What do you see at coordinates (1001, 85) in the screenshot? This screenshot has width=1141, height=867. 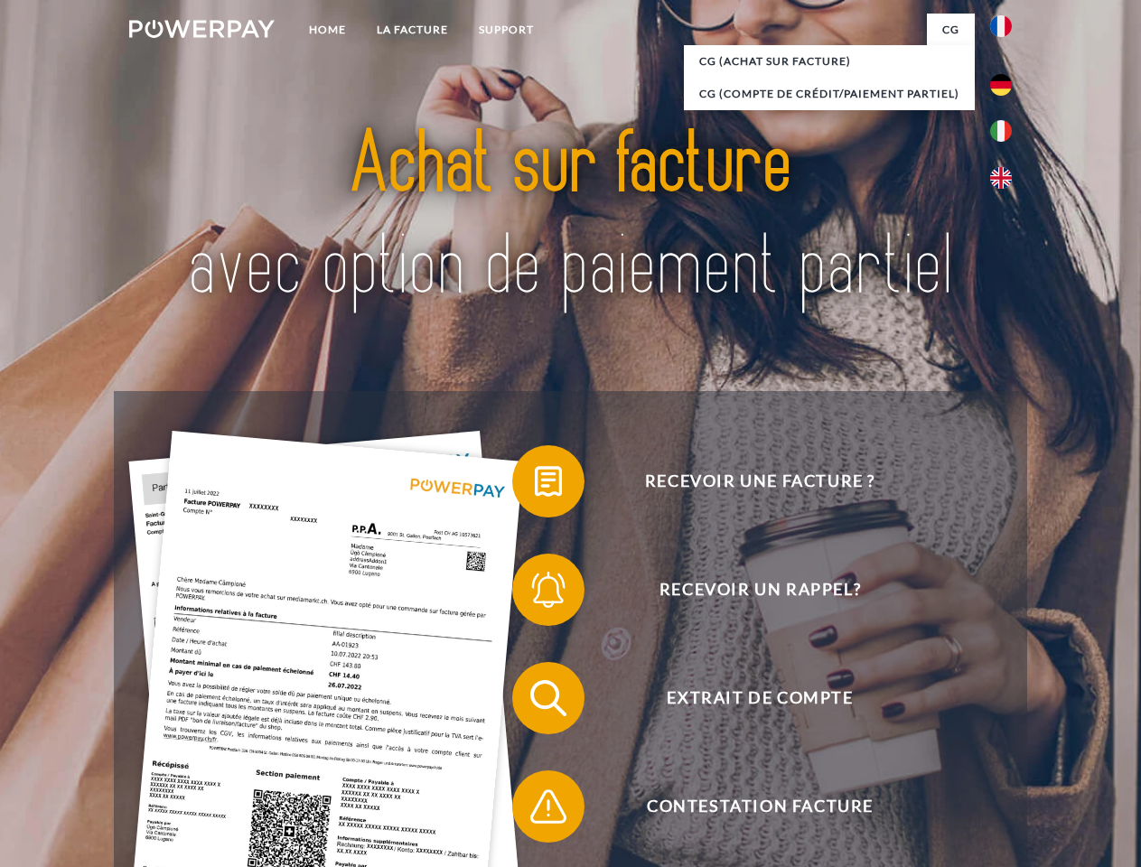 I see `img: de` at bounding box center [1001, 85].